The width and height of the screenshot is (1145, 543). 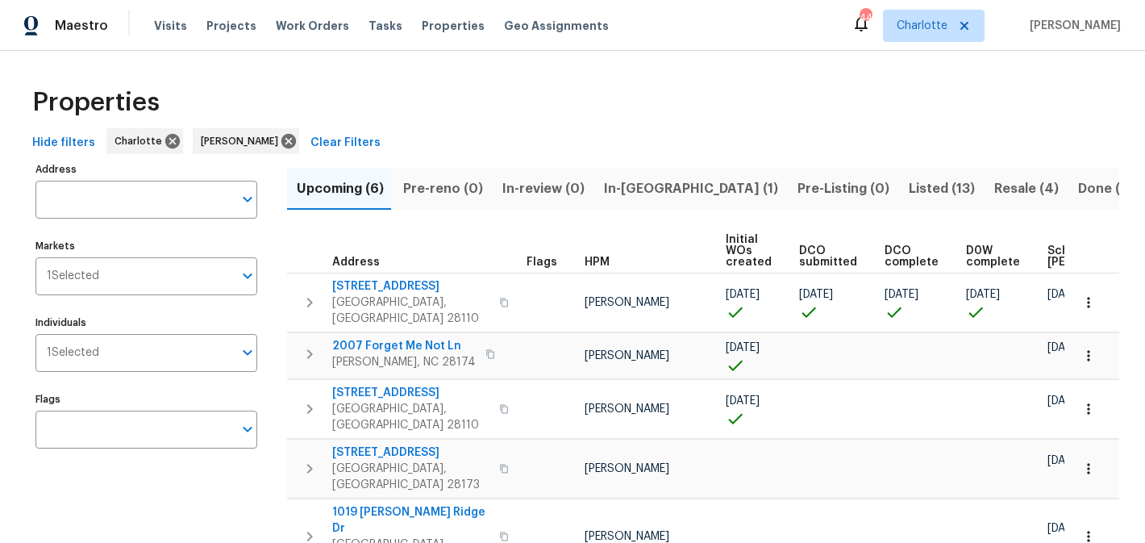 What do you see at coordinates (942, 189) in the screenshot?
I see `span: Listed (13)` at bounding box center [942, 189].